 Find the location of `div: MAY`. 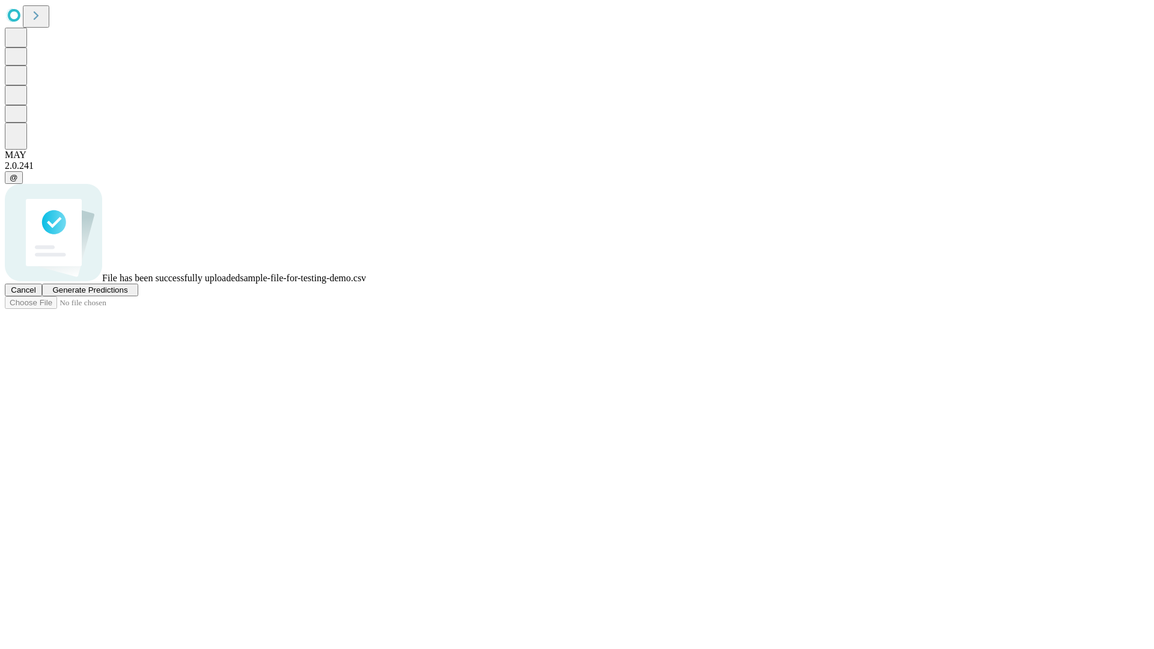

div: MAY is located at coordinates (577, 155).